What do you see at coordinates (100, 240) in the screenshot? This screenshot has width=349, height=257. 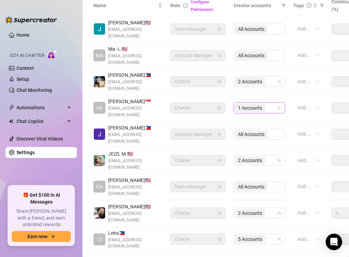 I see `span: LE` at bounding box center [100, 240].